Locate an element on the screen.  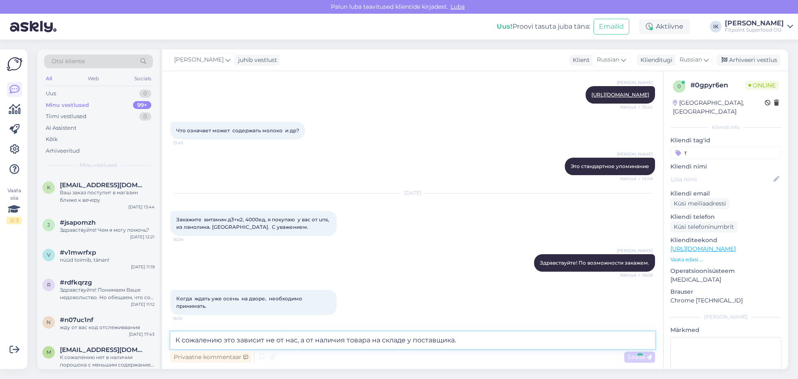
b: Uus! is located at coordinates (505, 26).